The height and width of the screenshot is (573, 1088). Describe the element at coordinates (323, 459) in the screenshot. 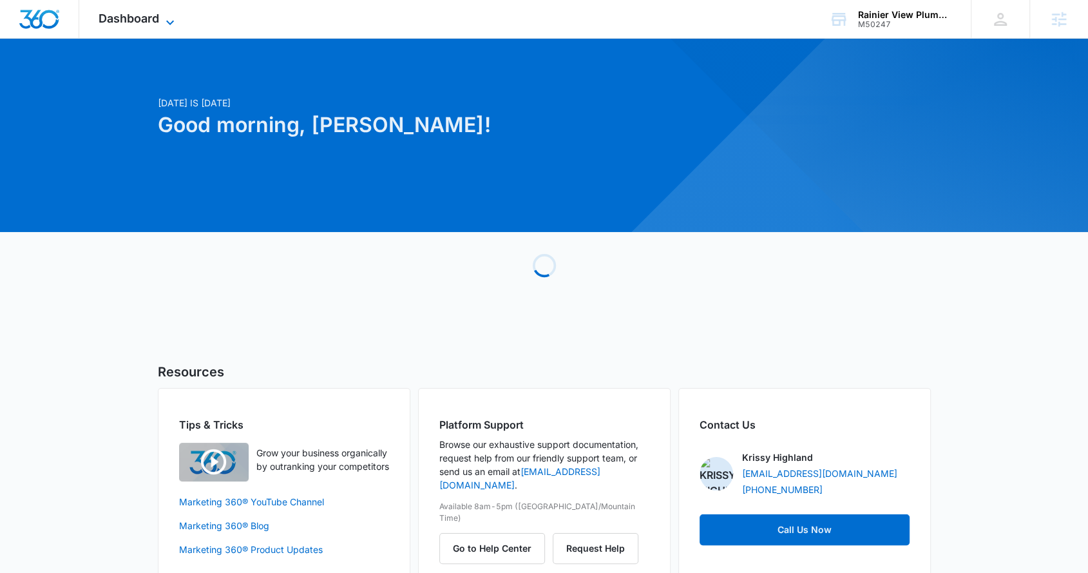

I see `p: Grow your business organically by outranking your competitors` at that location.